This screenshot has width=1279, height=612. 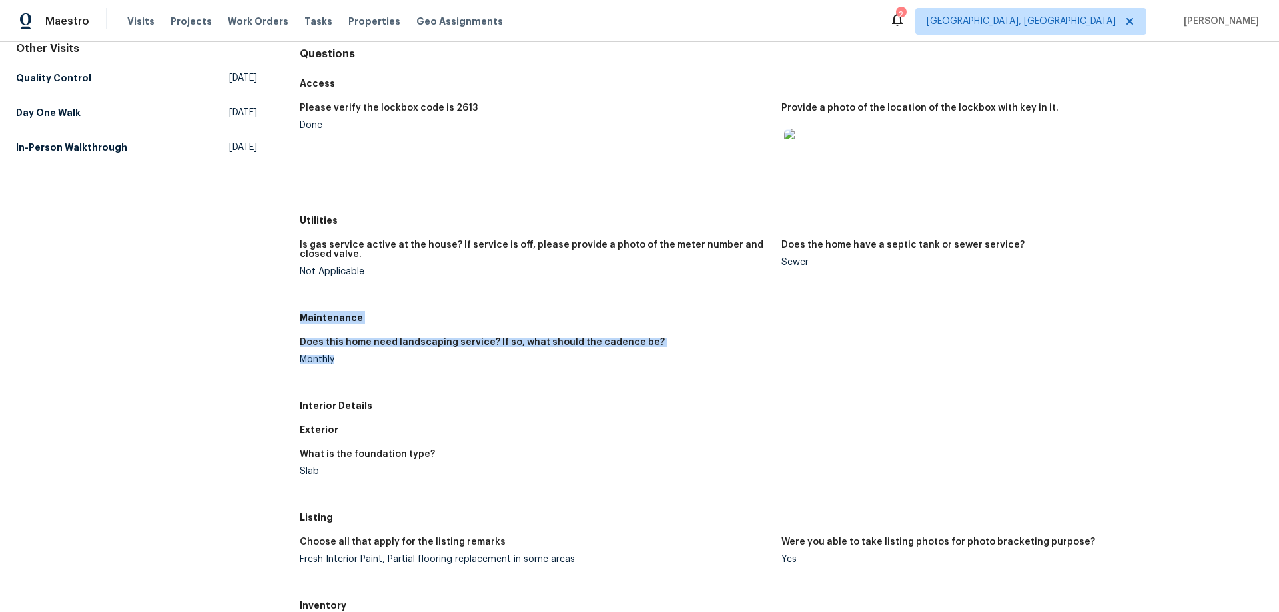 I want to click on h5: Does the home have a septic tank or sewer service?, so click(x=903, y=245).